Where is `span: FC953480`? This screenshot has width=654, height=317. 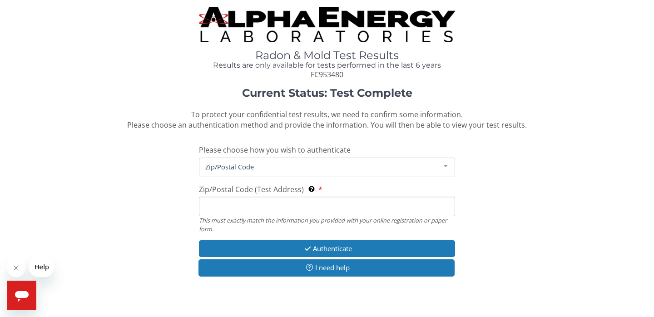 span: FC953480 is located at coordinates (327, 74).